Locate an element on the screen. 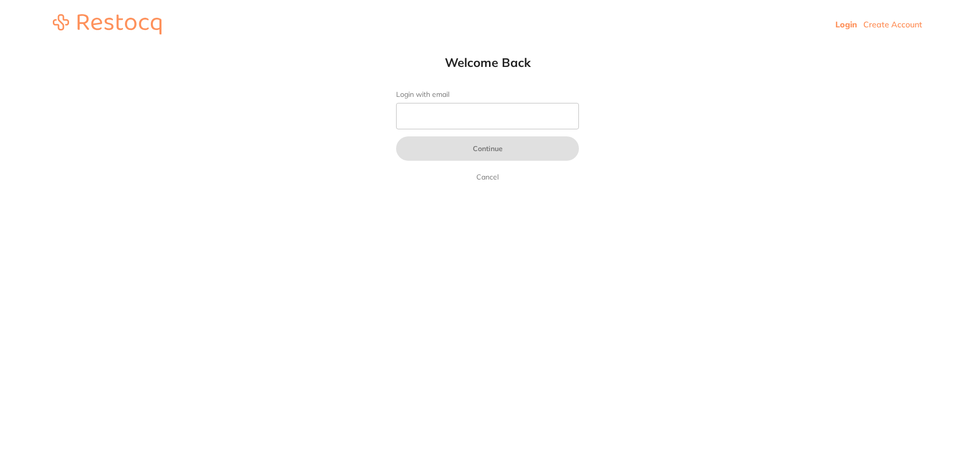 The width and height of the screenshot is (975, 466). button: Continue is located at coordinates (487, 149).